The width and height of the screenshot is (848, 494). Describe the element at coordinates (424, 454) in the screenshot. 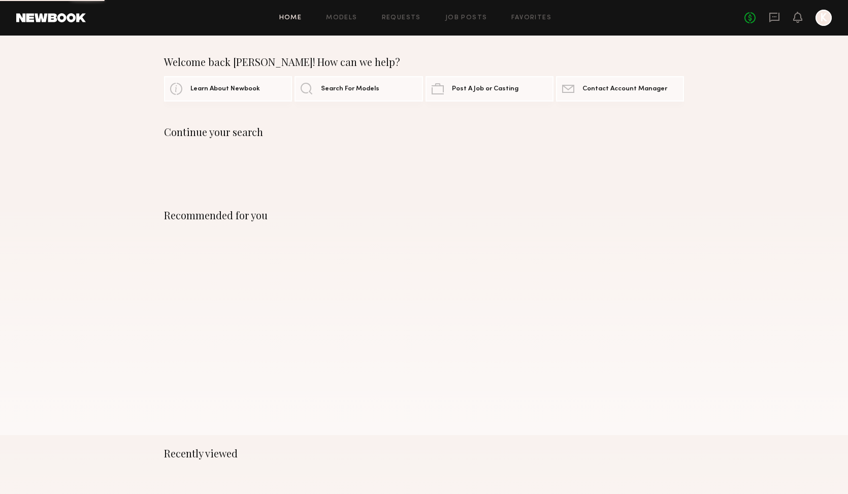

I see `div: Recently viewed` at that location.